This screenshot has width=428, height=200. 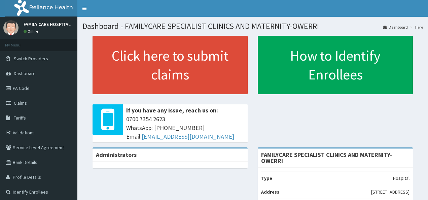 I want to click on a: How to Identify Enrollees, so click(x=335, y=65).